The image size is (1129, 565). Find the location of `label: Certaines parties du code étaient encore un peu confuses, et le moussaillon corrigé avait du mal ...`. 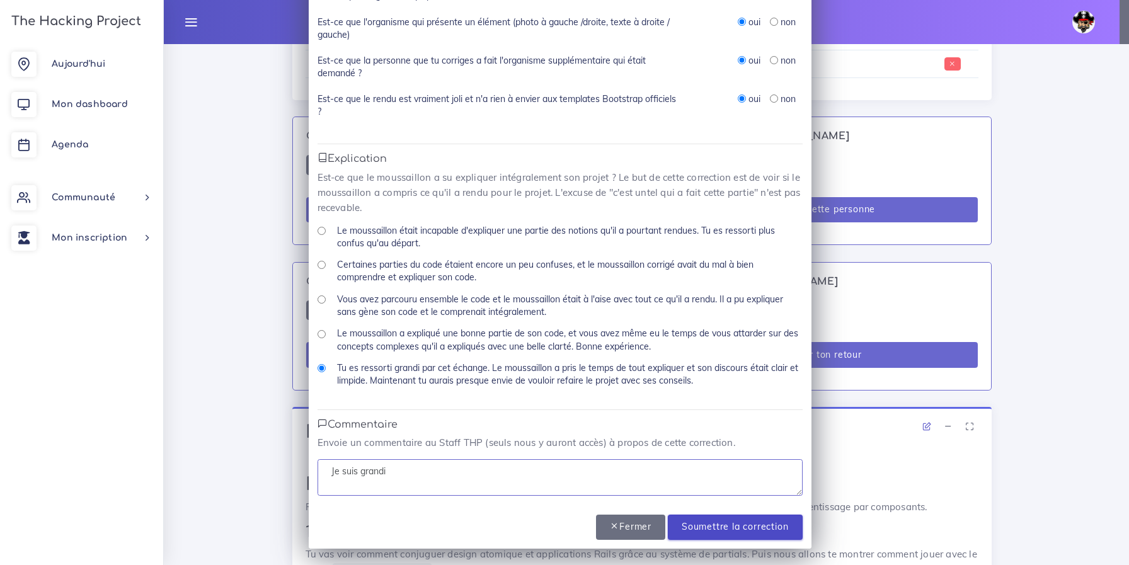

label: Certaines parties du code étaient encore un peu confuses, et le moussaillon corrigé avait du mal ... is located at coordinates (570, 271).